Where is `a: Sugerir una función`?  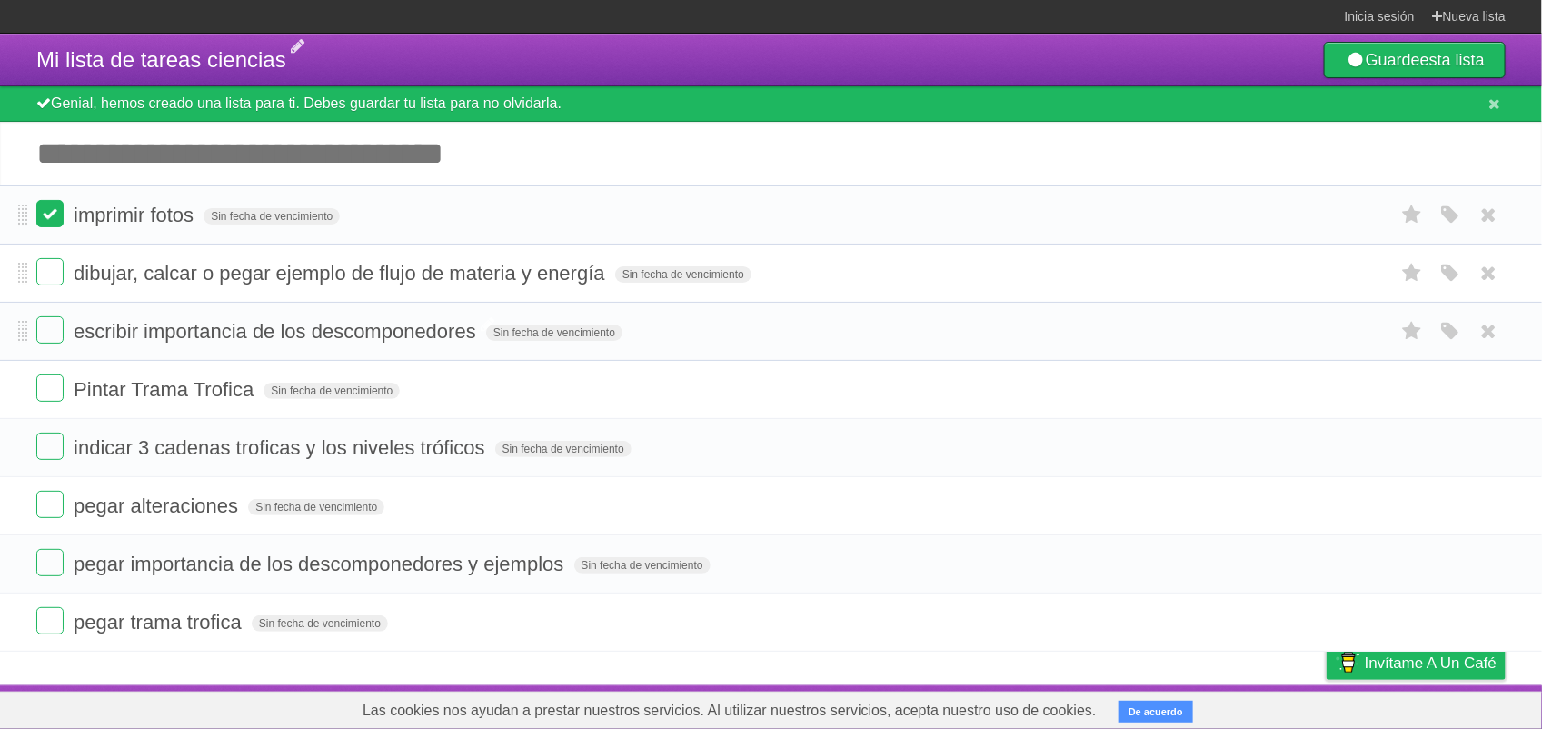
a: Sugerir una función is located at coordinates (1442, 707).